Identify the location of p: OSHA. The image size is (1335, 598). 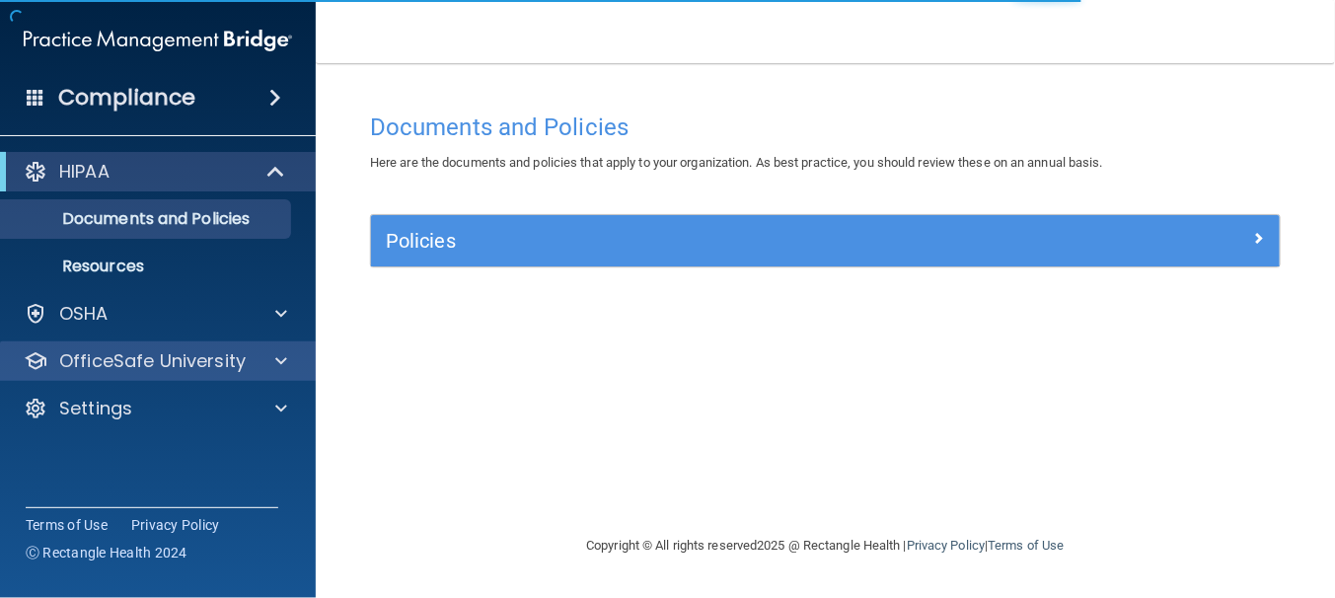
(84, 314).